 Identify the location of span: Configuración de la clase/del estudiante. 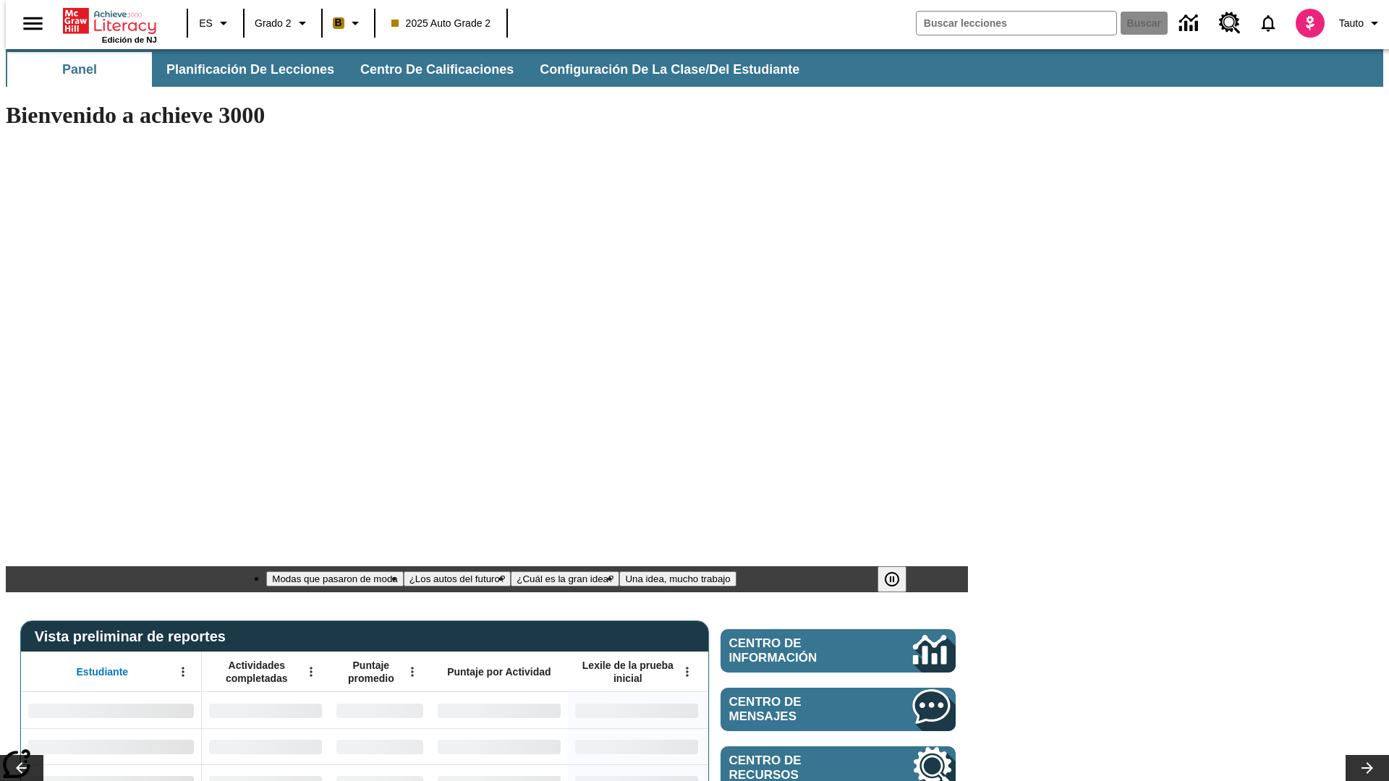
(669, 69).